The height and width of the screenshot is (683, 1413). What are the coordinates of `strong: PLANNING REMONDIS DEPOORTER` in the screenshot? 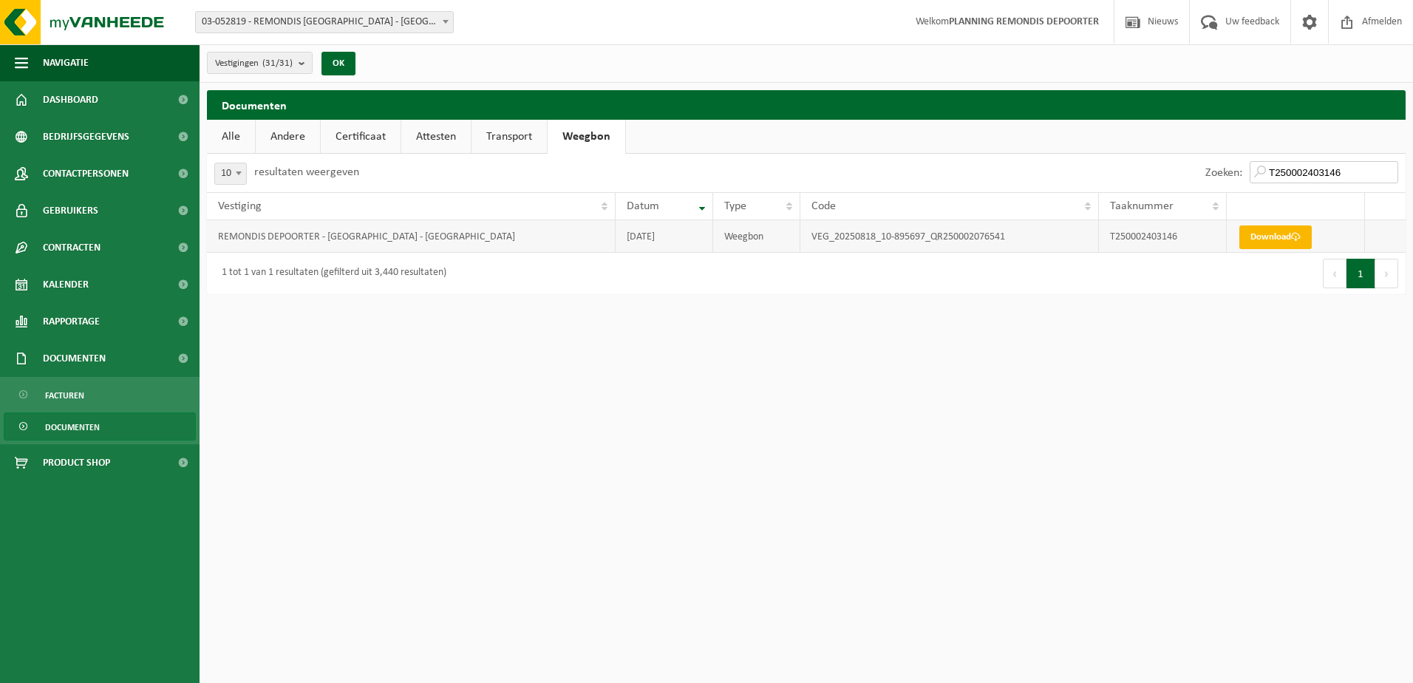 It's located at (1024, 21).